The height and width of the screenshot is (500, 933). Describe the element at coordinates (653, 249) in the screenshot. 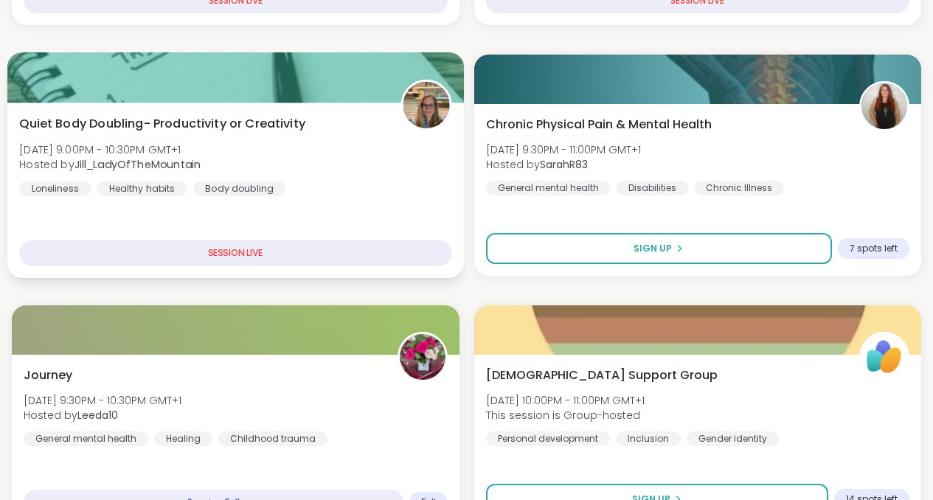

I see `span: Sign Up` at that location.